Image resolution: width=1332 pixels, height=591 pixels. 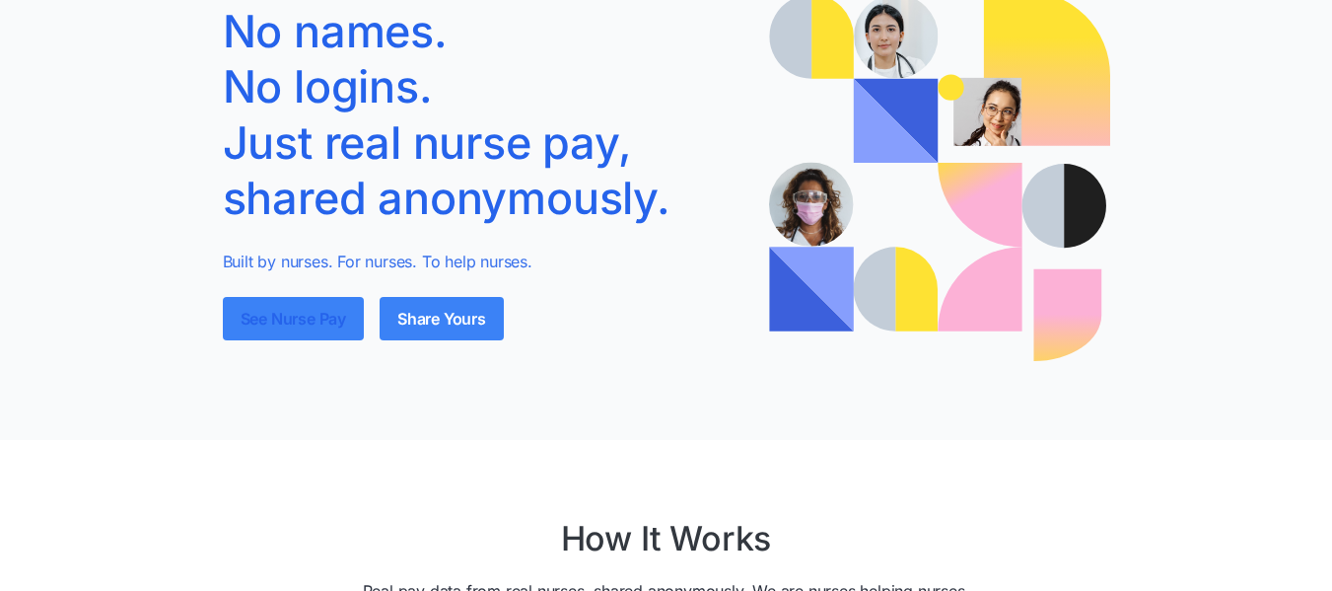 What do you see at coordinates (293, 319) in the screenshot?
I see `a: See Nurse Pay` at bounding box center [293, 319].